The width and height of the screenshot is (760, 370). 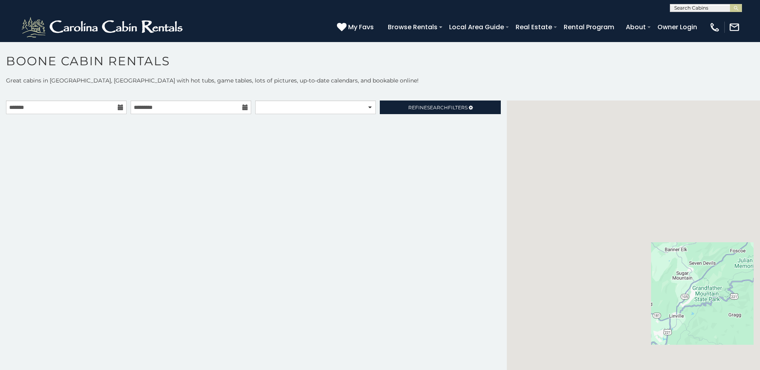 I want to click on img: White-1-2.png, so click(x=103, y=27).